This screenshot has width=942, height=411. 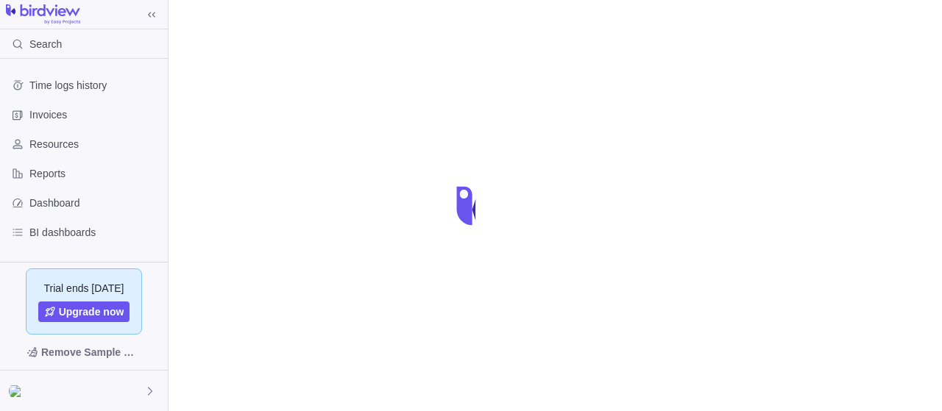 What do you see at coordinates (18, 391) in the screenshot?
I see `img: Show` at bounding box center [18, 391].